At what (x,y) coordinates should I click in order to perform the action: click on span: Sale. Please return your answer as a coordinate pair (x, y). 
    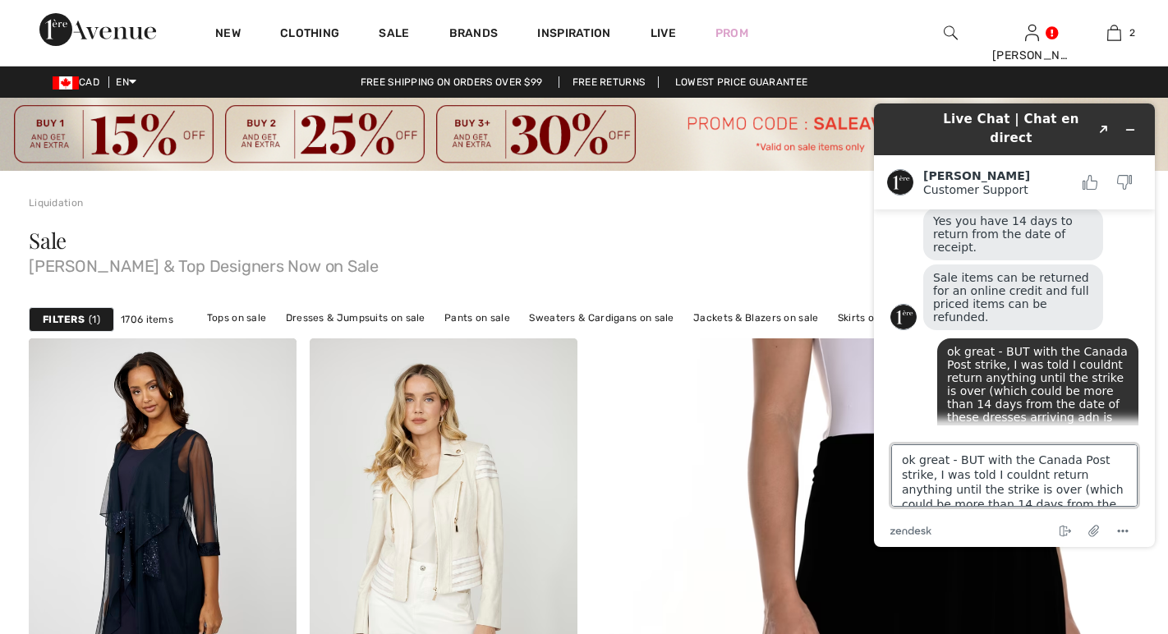
    Looking at the image, I should click on (48, 240).